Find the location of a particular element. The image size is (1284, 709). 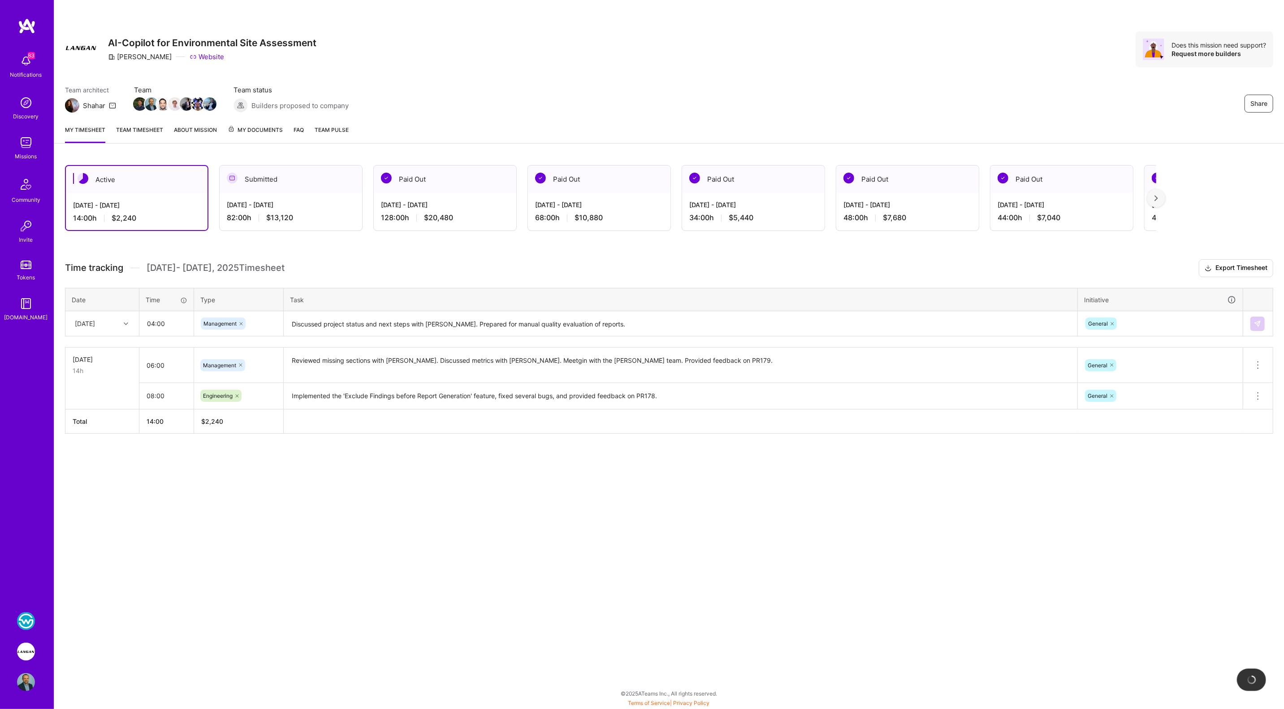

span: Share is located at coordinates (1259, 104).